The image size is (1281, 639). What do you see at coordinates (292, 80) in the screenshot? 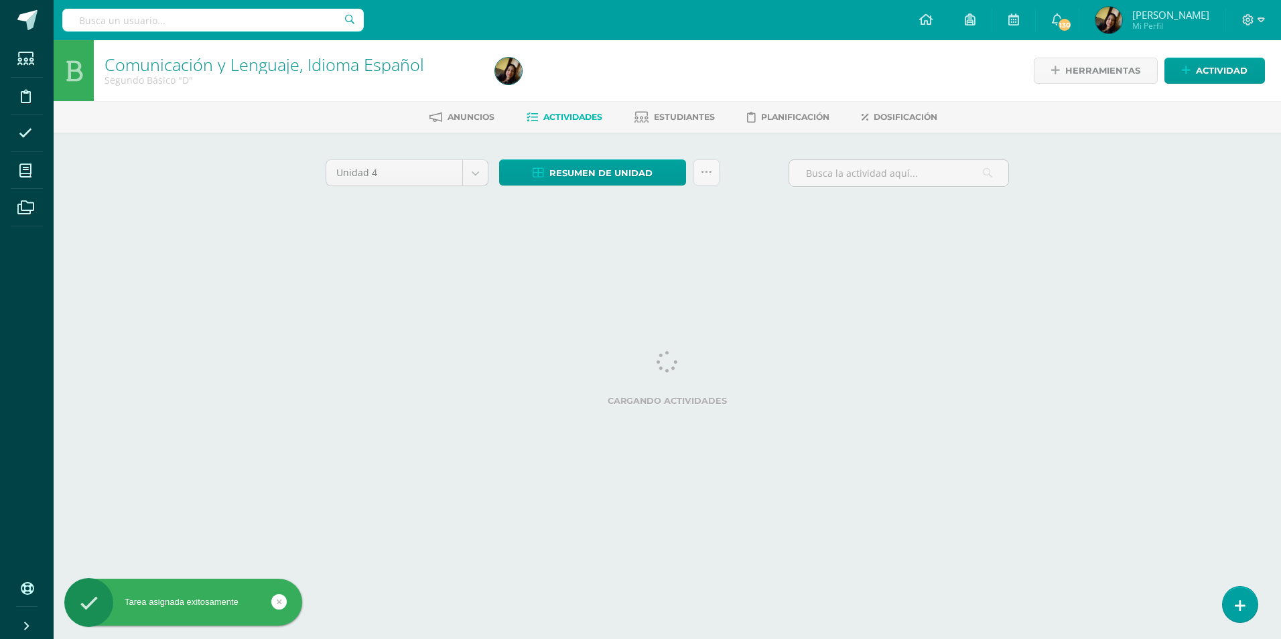
I see `div: Segundo Básico 'D'` at bounding box center [292, 80].